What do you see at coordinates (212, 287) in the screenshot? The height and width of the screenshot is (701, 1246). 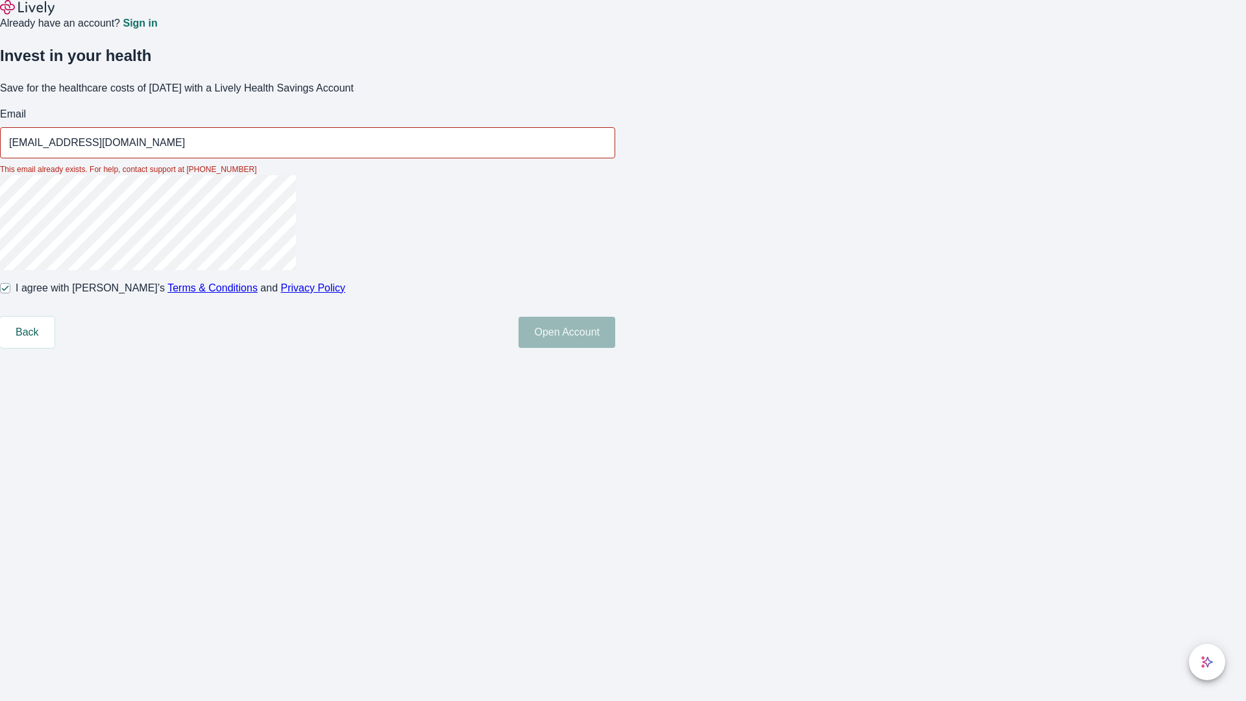 I see `a: Terms & Conditions` at bounding box center [212, 287].